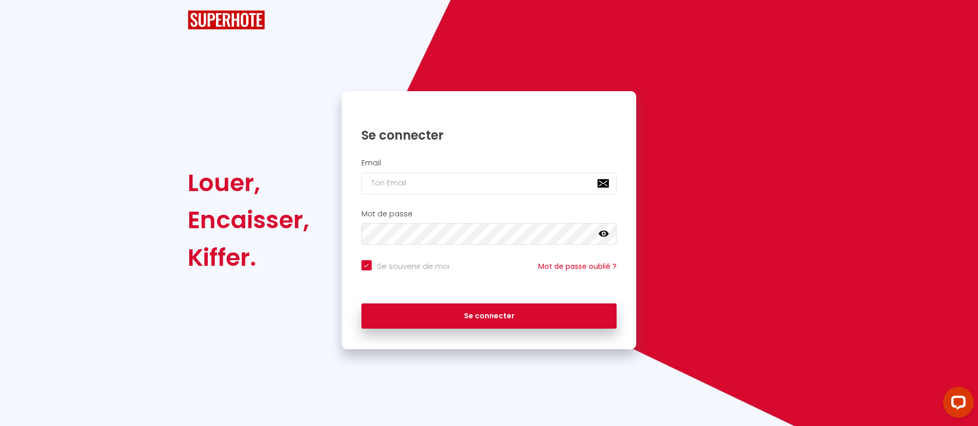 Image resolution: width=978 pixels, height=426 pixels. I want to click on img: SuperHote logo, so click(226, 20).